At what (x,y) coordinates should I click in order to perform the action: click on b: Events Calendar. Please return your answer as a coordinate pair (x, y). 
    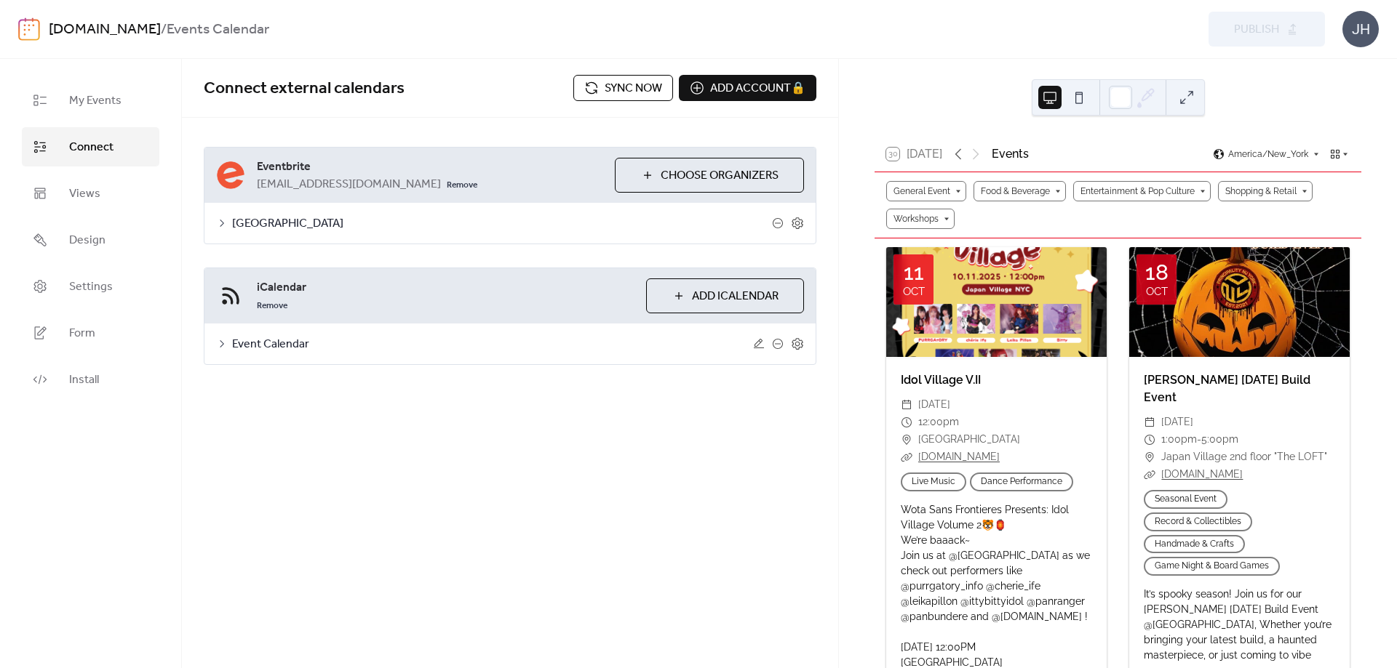
    Looking at the image, I should click on (217, 30).